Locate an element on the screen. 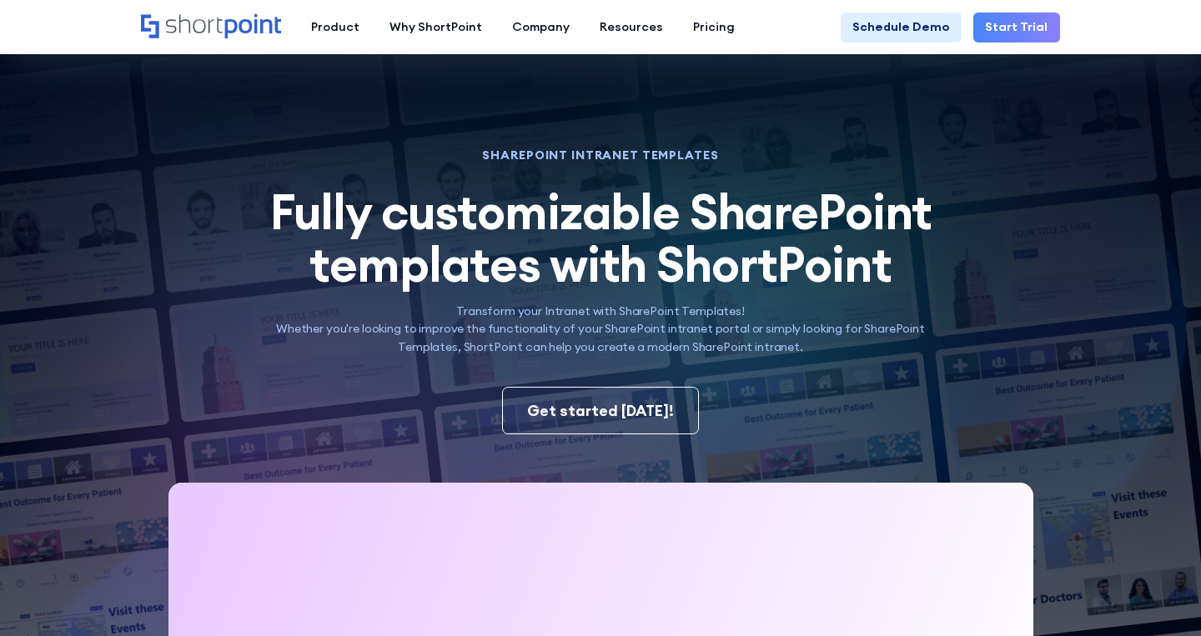  div: Resources is located at coordinates (631, 28).